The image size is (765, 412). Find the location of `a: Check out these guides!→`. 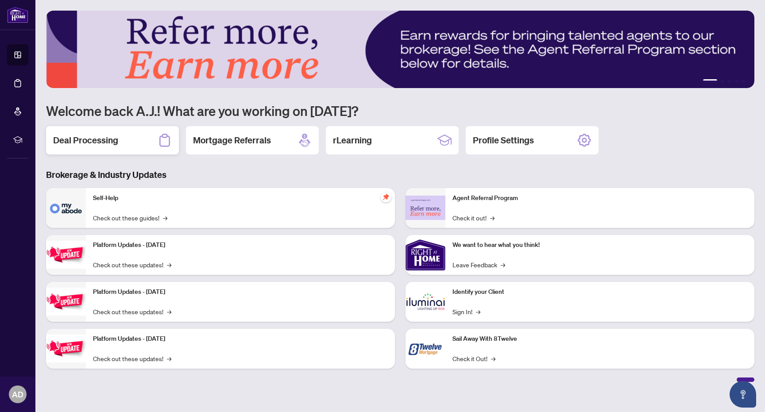

a: Check out these guides!→ is located at coordinates (130, 218).